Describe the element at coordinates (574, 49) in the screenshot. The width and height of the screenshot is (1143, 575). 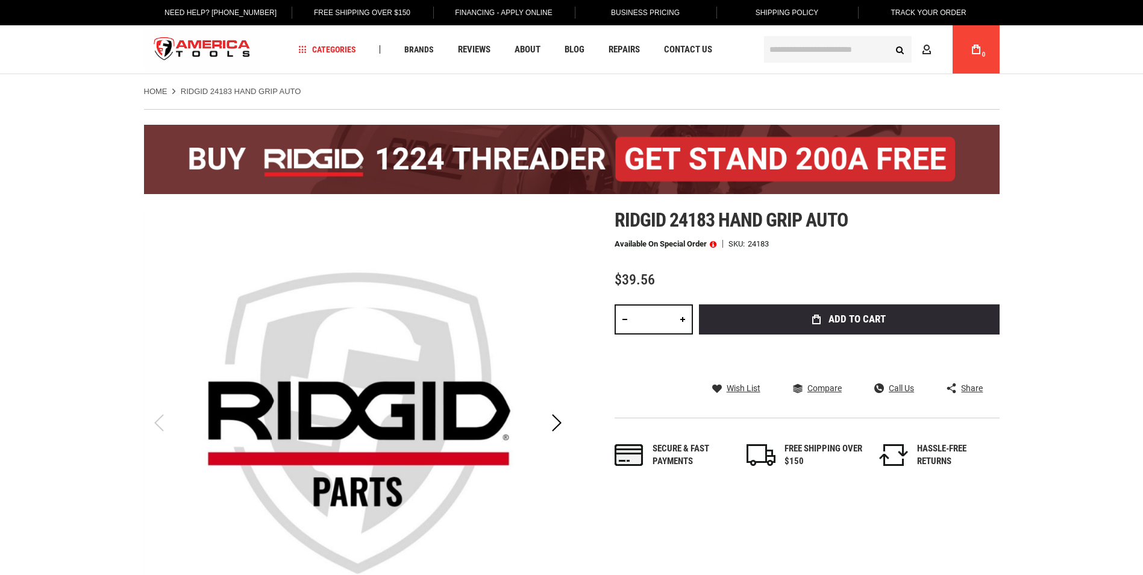
I see `span: Blog` at that location.